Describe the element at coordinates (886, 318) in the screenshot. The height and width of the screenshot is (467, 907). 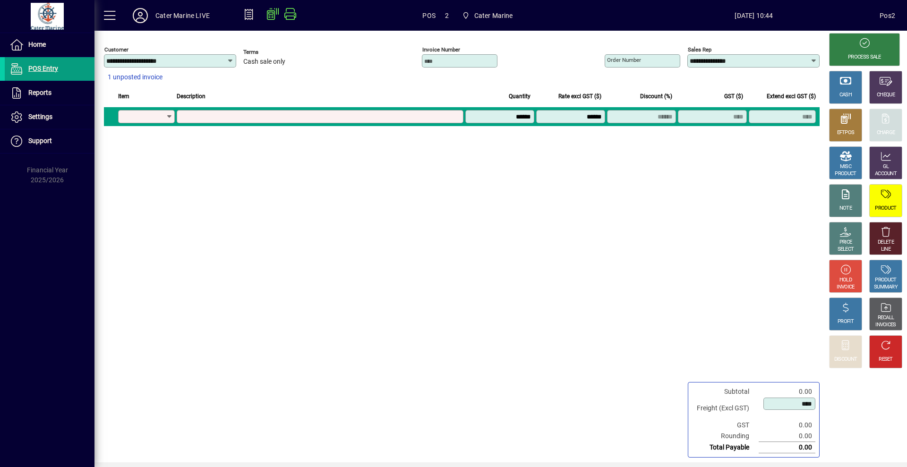
I see `div: RECALL` at that location.